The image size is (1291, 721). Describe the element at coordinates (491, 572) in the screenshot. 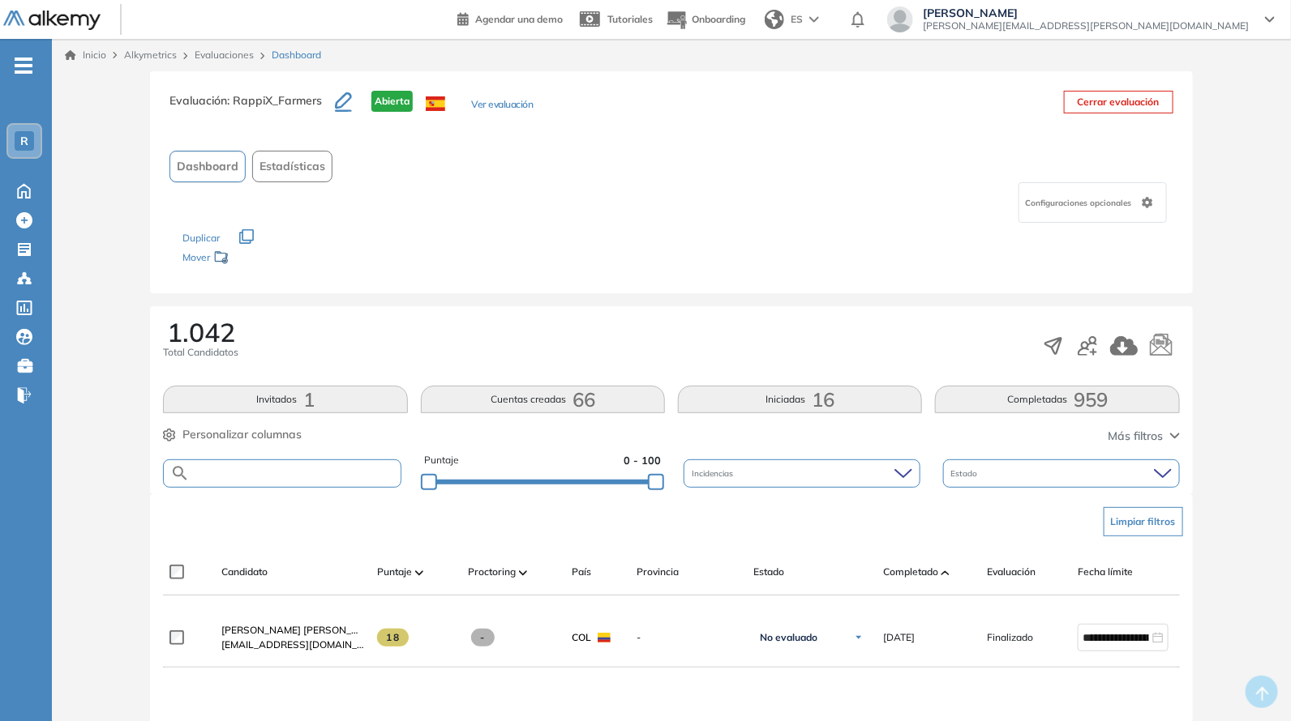

I see `span: Proctoring` at that location.